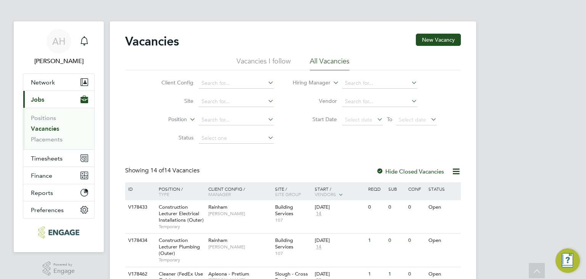 Image resolution: width=586 pixels, height=279 pixels. Describe the element at coordinates (45, 128) in the screenshot. I see `a: Vacancies` at that location.